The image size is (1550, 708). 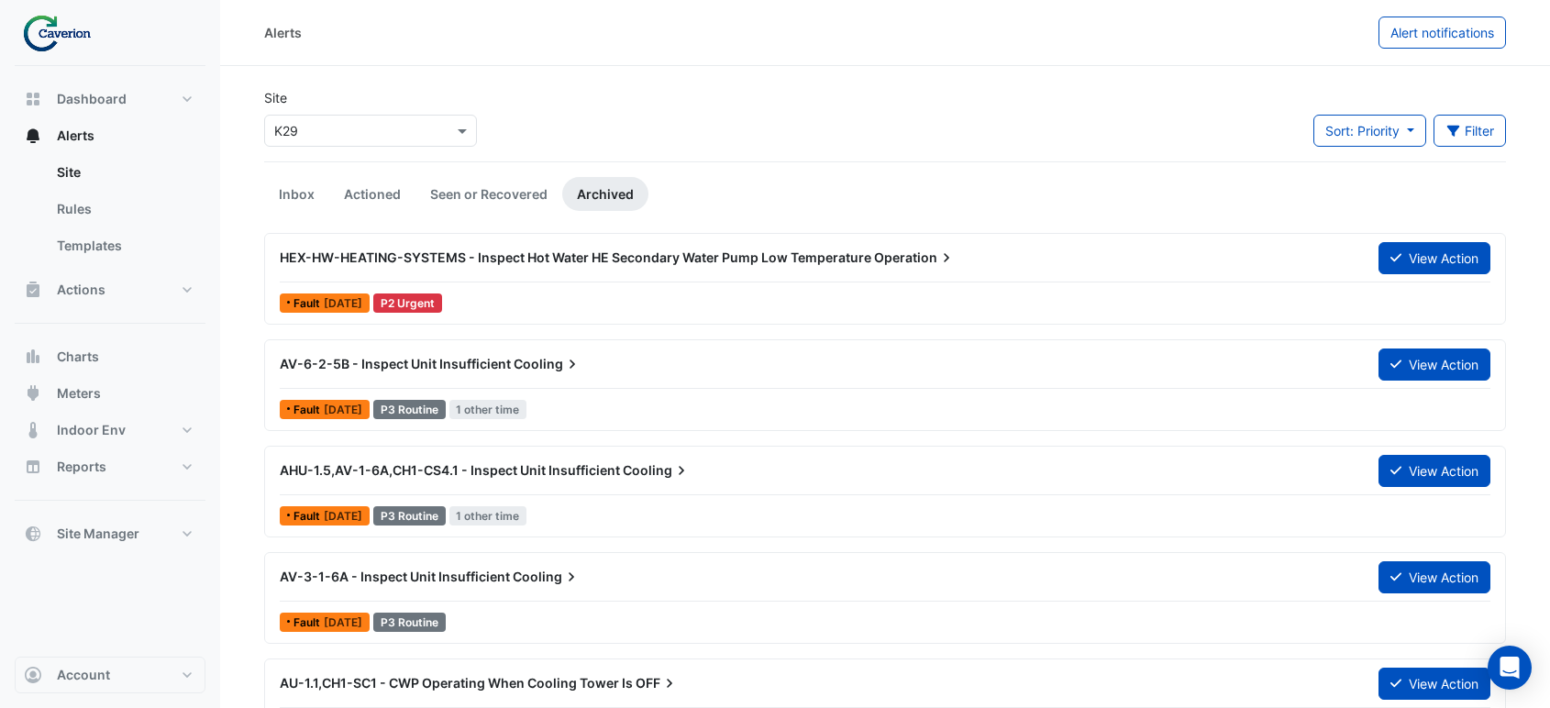 What do you see at coordinates (343, 516) in the screenshot?
I see `span: Fri 01-Aug-2025 10:15 EEST` at bounding box center [343, 516].